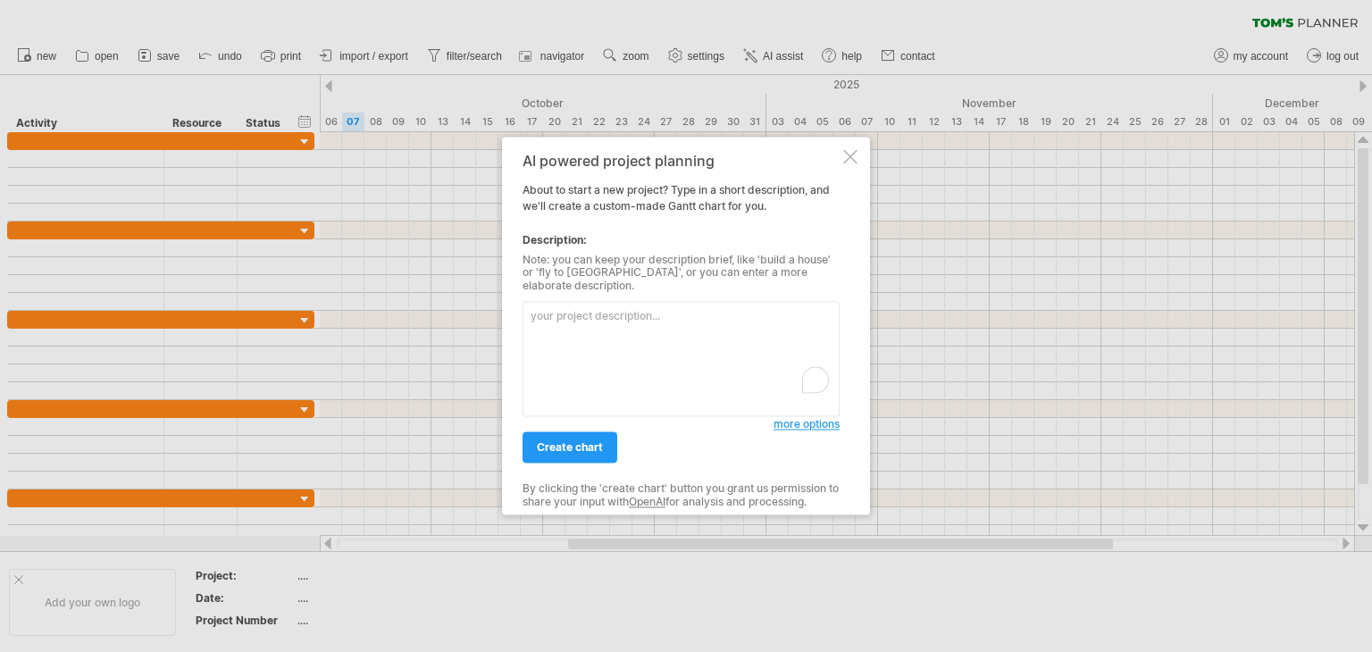 The width and height of the screenshot is (1372, 652). Describe the element at coordinates (681, 496) in the screenshot. I see `div: By clicking the 'create chart' button you grant us permission to share your input with for analys...` at that location.